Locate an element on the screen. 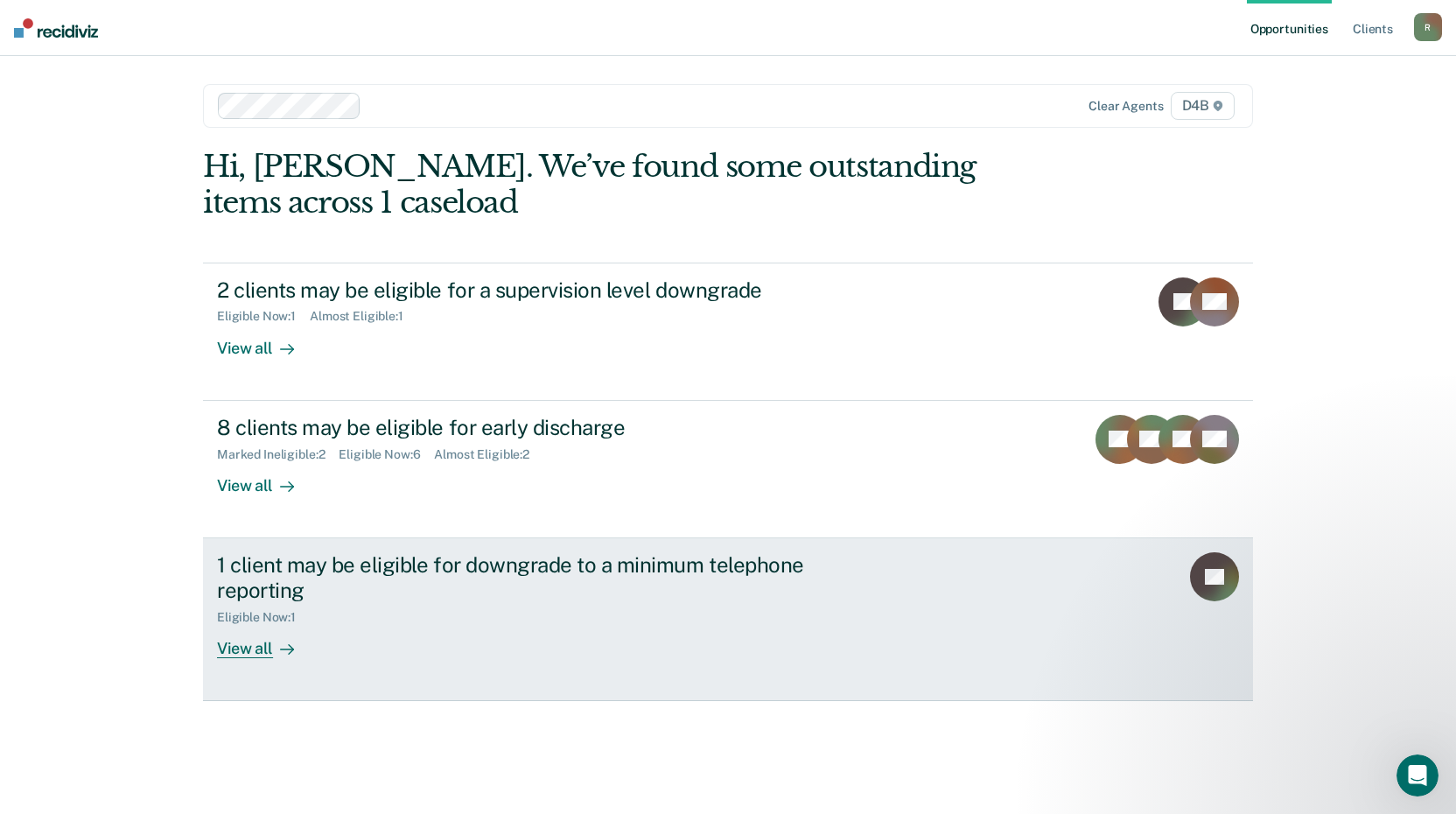  button: R is located at coordinates (1428, 27).